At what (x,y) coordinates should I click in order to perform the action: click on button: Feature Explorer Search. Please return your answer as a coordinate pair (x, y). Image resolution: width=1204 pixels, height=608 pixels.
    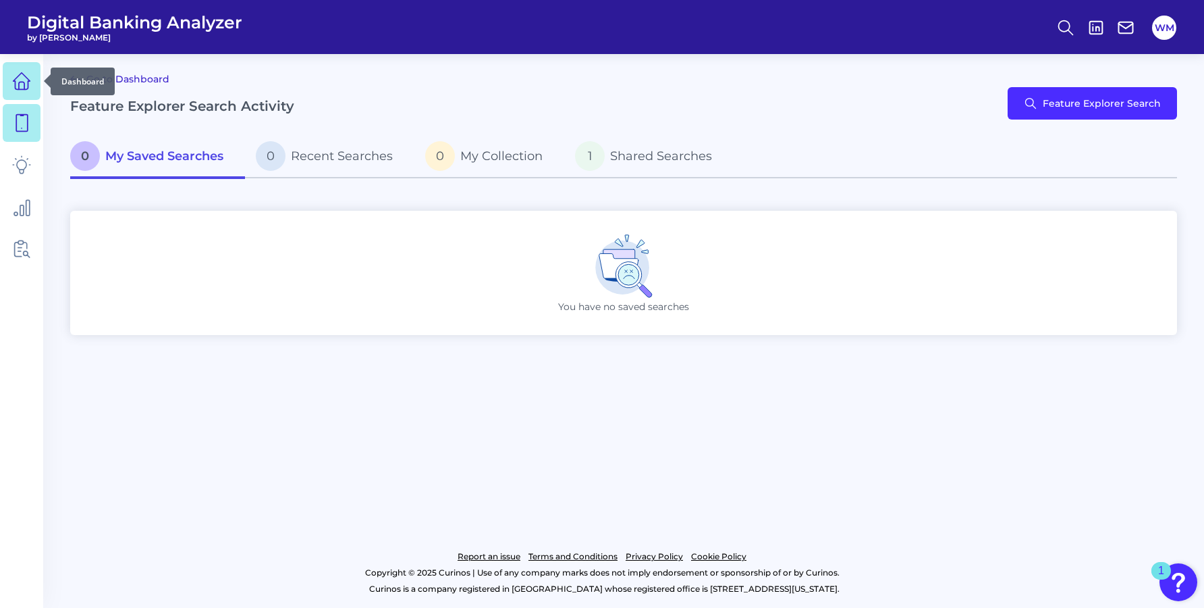
    Looking at the image, I should click on (1092, 103).